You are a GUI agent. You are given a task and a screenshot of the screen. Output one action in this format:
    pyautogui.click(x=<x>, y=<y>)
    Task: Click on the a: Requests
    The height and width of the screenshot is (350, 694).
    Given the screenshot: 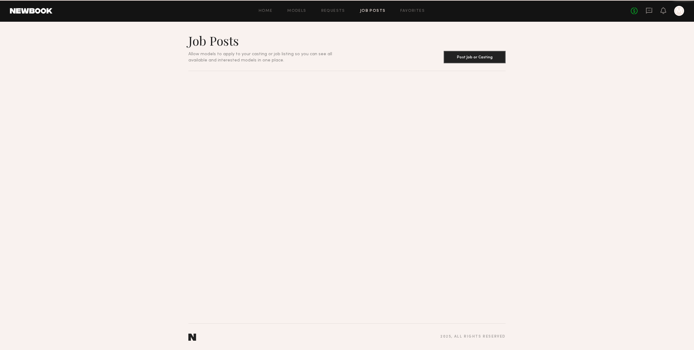 What is the action you would take?
    pyautogui.click(x=333, y=11)
    